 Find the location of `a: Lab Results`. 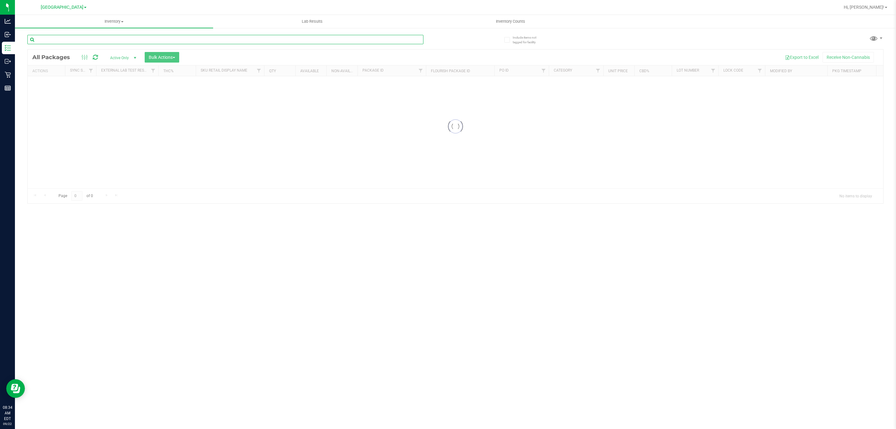

a: Lab Results is located at coordinates (312, 21).